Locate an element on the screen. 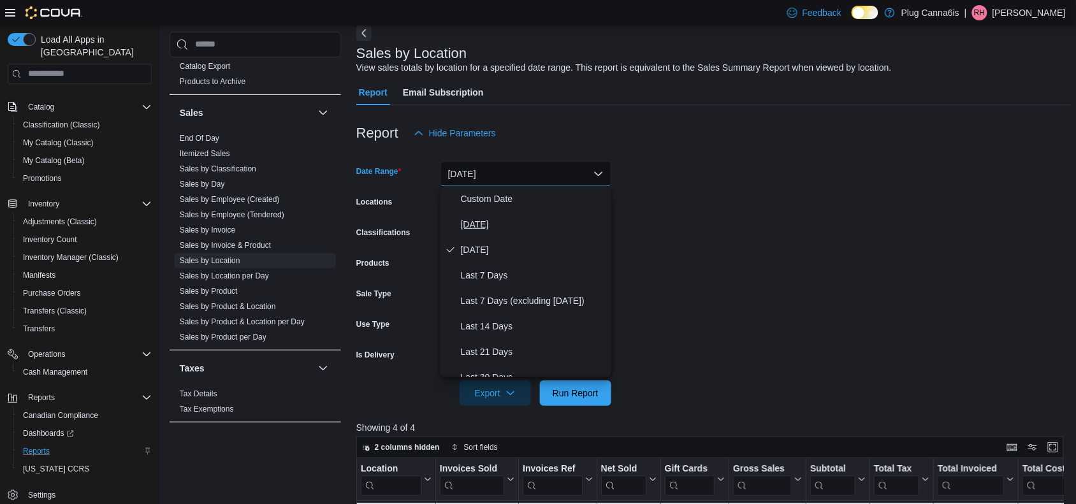  span: Custom Date is located at coordinates (533, 199).